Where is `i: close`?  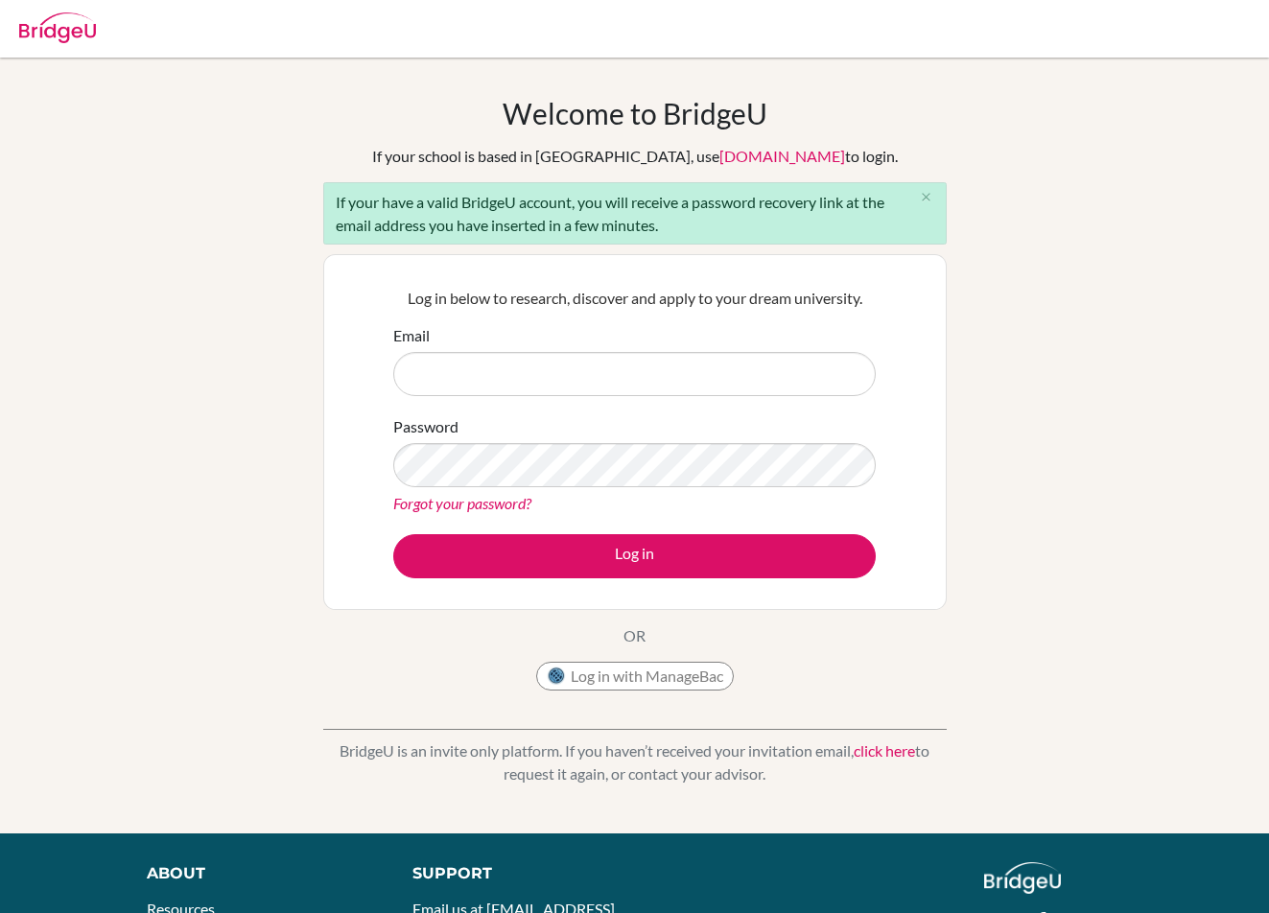
i: close is located at coordinates (925, 197).